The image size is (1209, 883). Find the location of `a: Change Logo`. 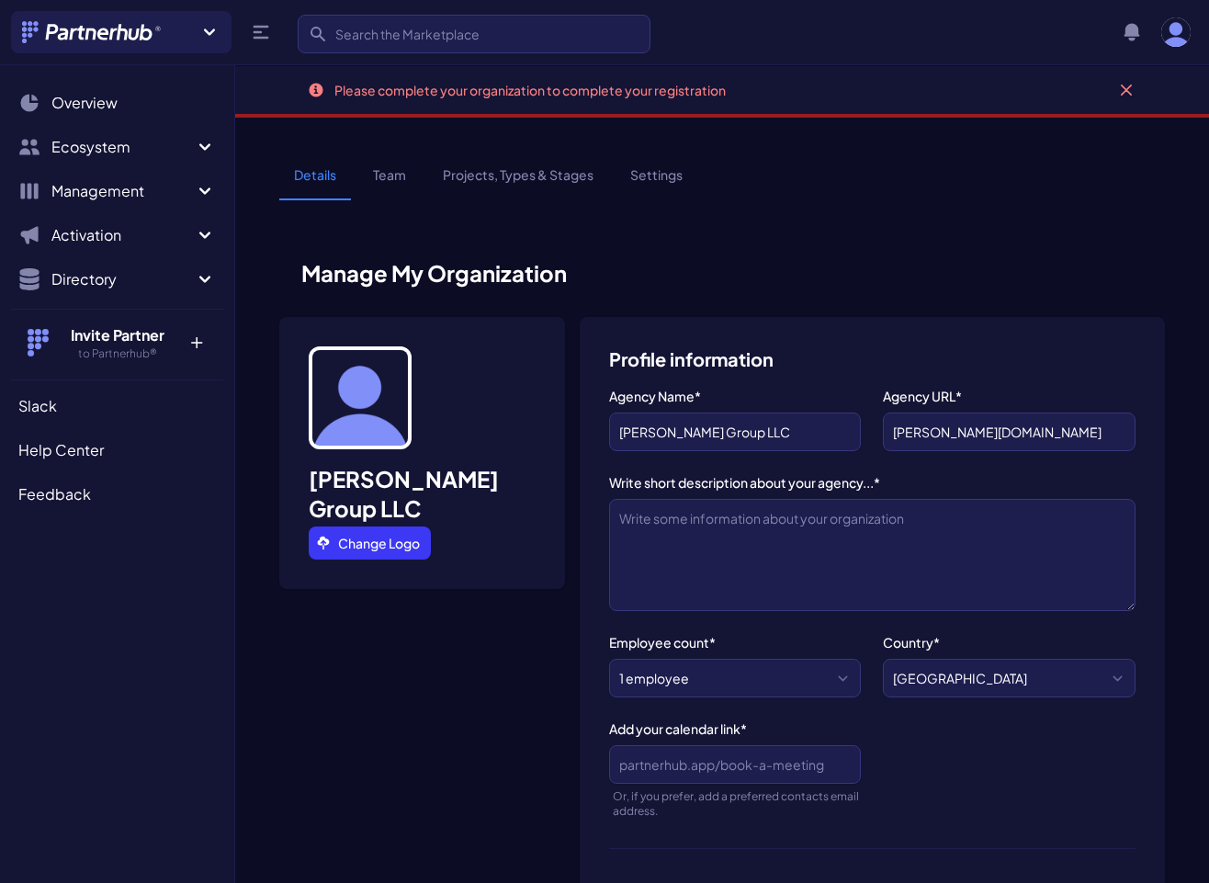

a: Change Logo is located at coordinates (369, 543).